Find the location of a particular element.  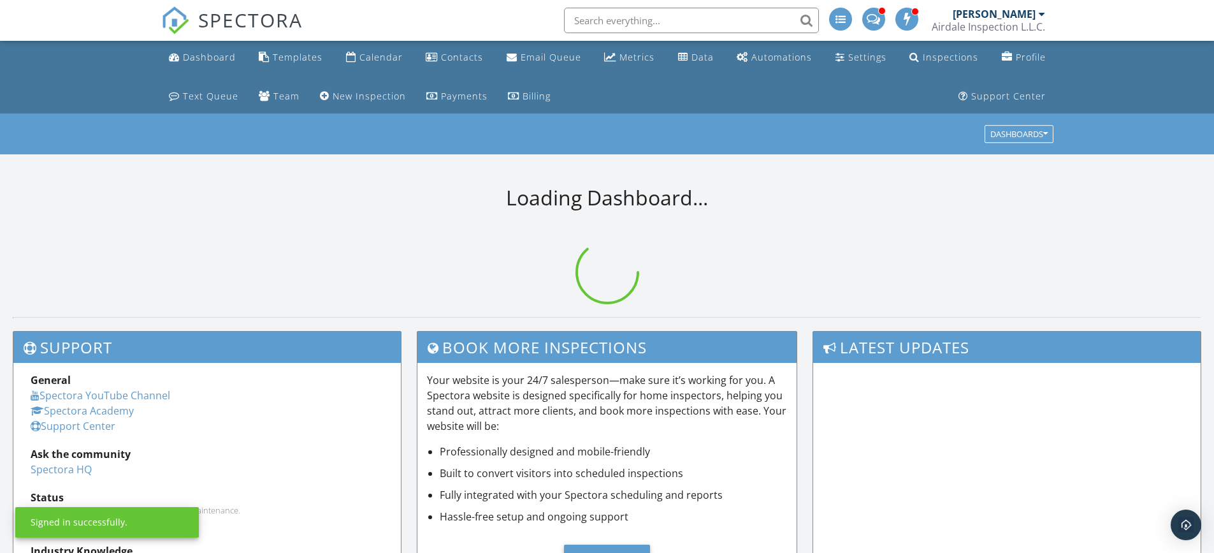

div: Payments is located at coordinates (464, 96).